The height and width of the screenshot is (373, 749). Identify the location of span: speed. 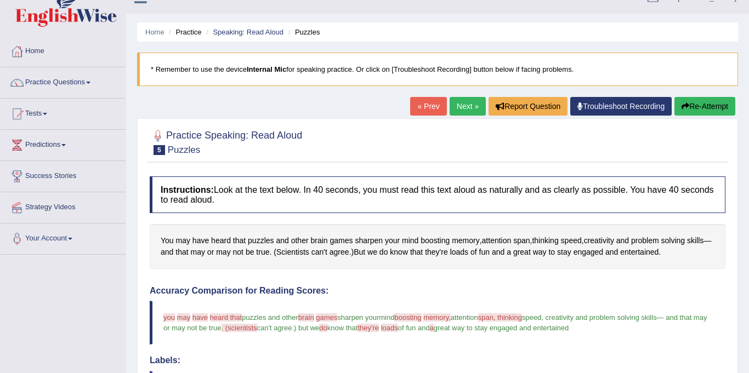
(531, 317).